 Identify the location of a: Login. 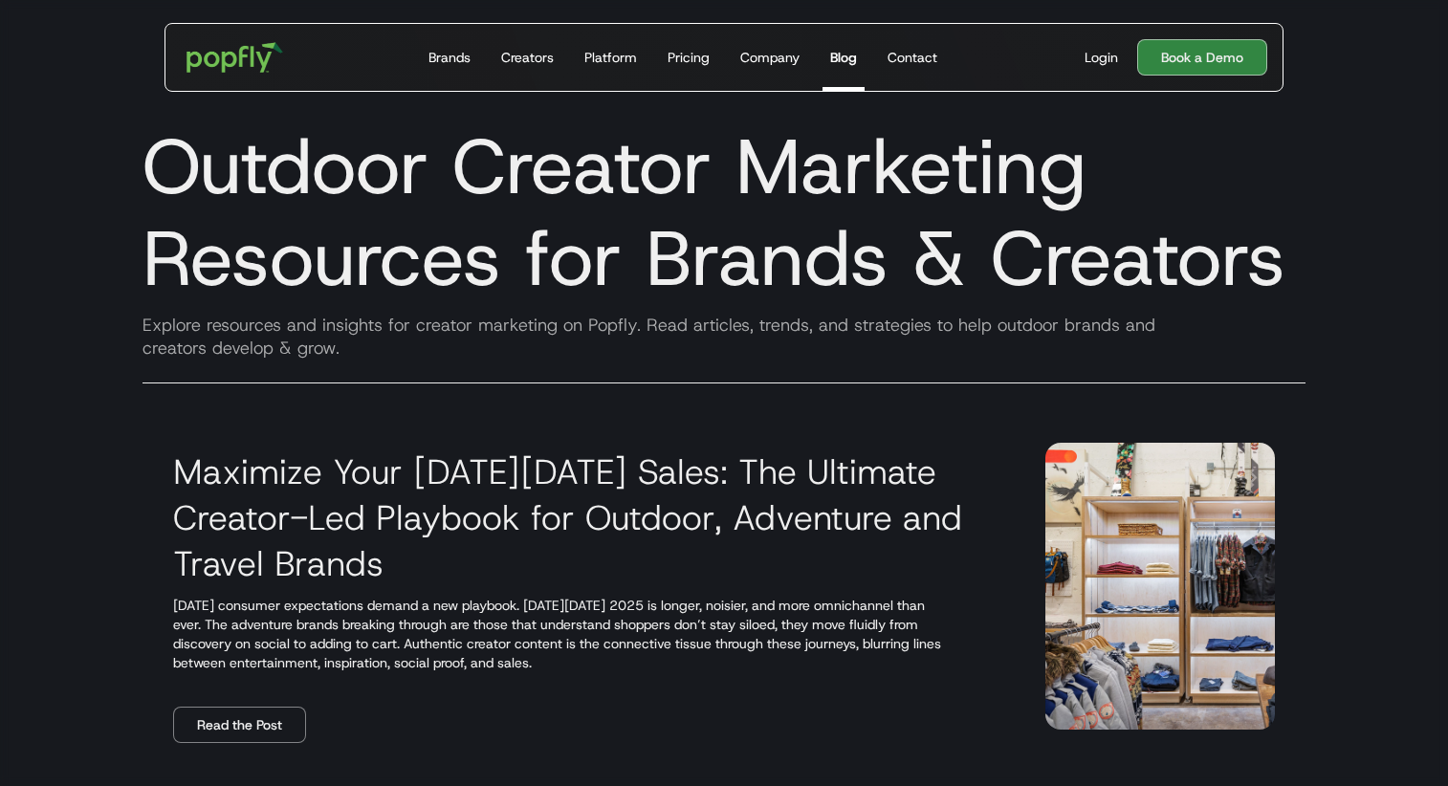
(1101, 57).